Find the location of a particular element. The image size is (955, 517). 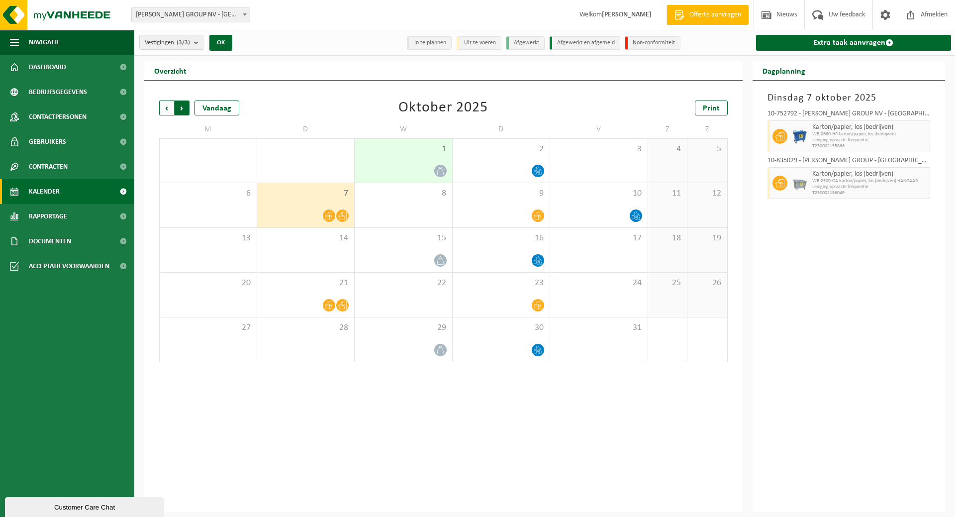

td: W is located at coordinates (404, 129).